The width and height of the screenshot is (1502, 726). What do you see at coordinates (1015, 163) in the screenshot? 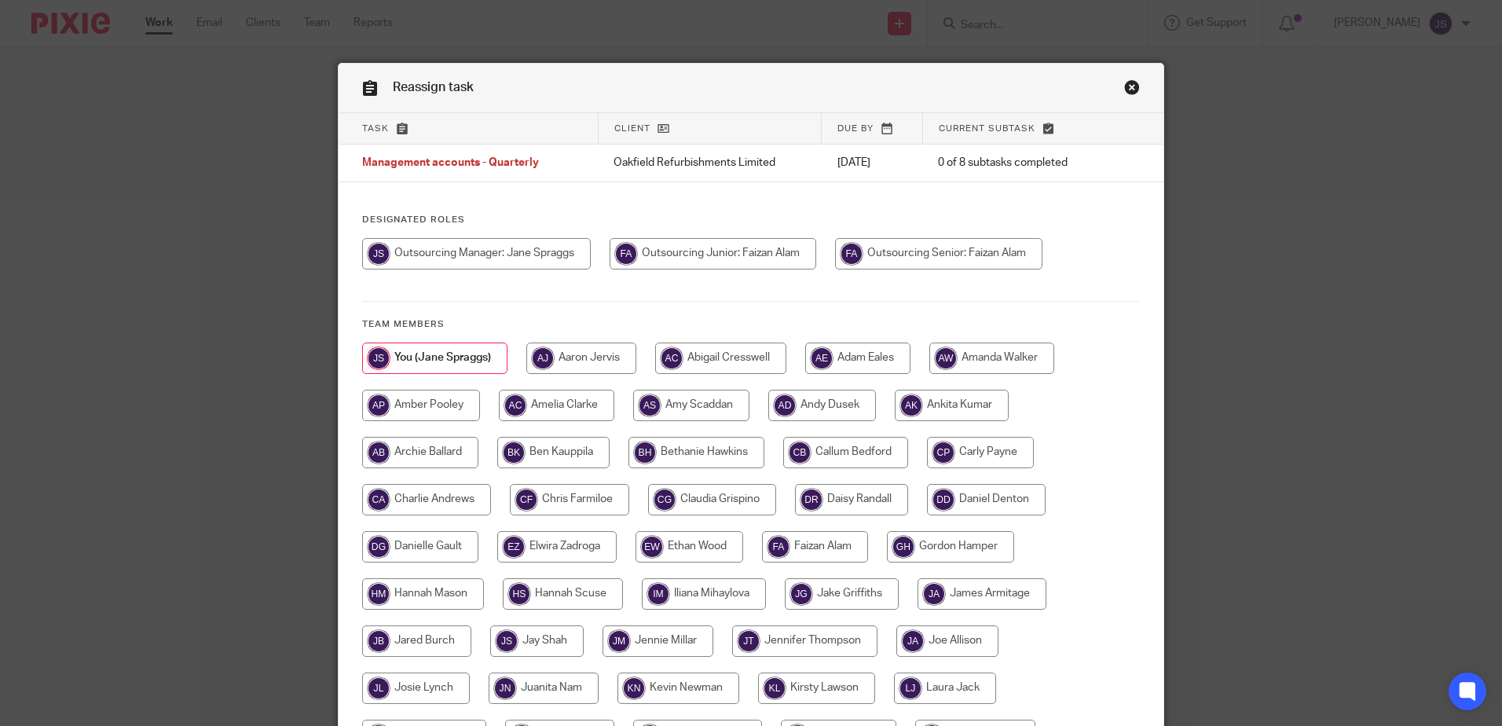
I see `td: 0 of 8 subtasks completed` at bounding box center [1015, 163].